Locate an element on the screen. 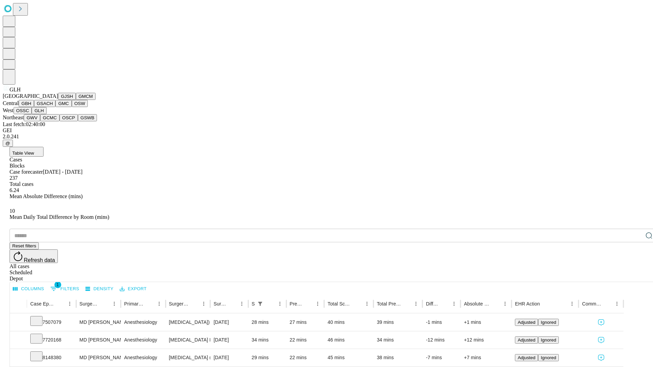 The width and height of the screenshot is (653, 367). div: 28 mins is located at coordinates (267, 323).